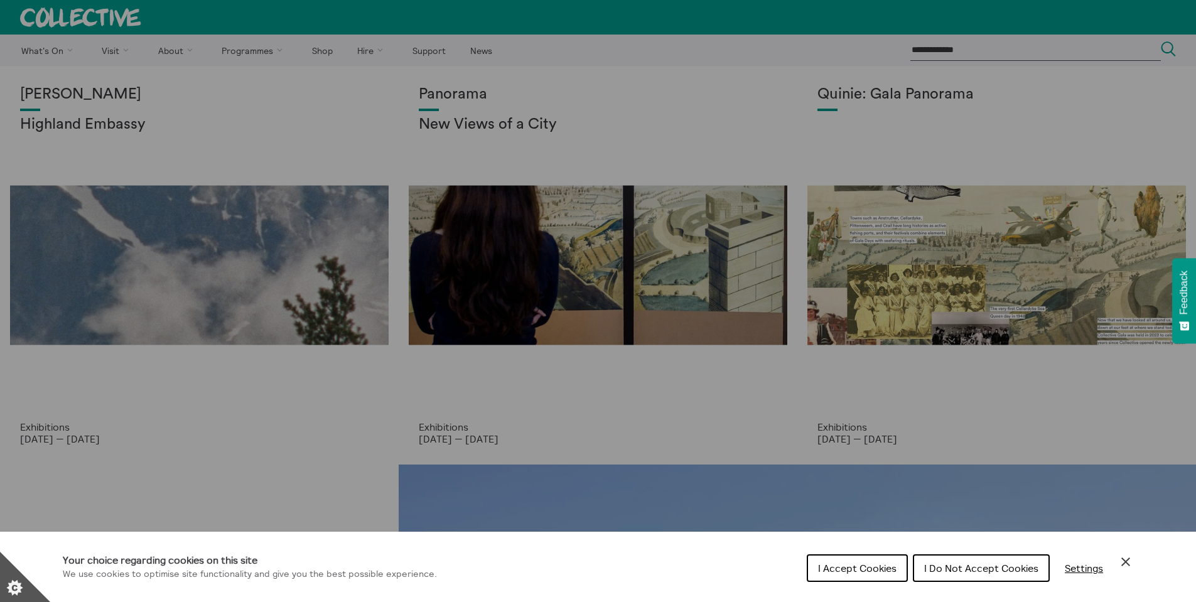  I want to click on button: I Do Not Accept Cookies, so click(982, 568).